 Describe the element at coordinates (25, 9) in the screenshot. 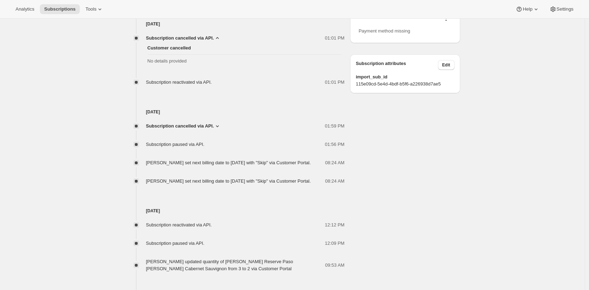

I see `button: Analytics` at that location.